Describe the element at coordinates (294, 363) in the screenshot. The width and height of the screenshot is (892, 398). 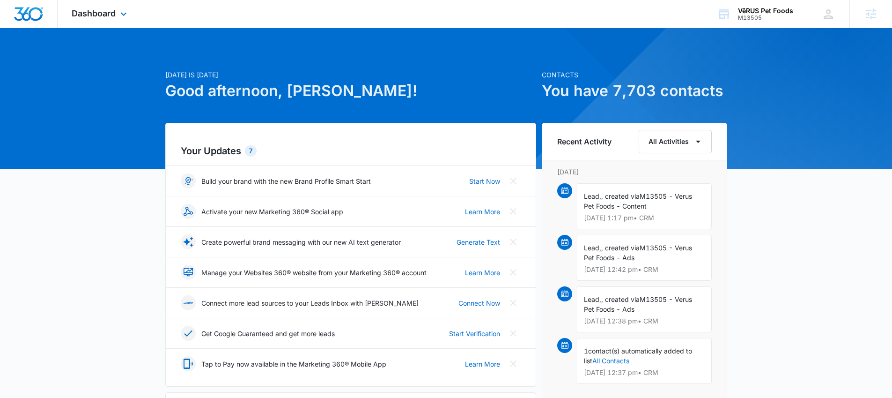
I see `p: Tap to Pay now available in the Marketing 360® Mobile App` at that location.